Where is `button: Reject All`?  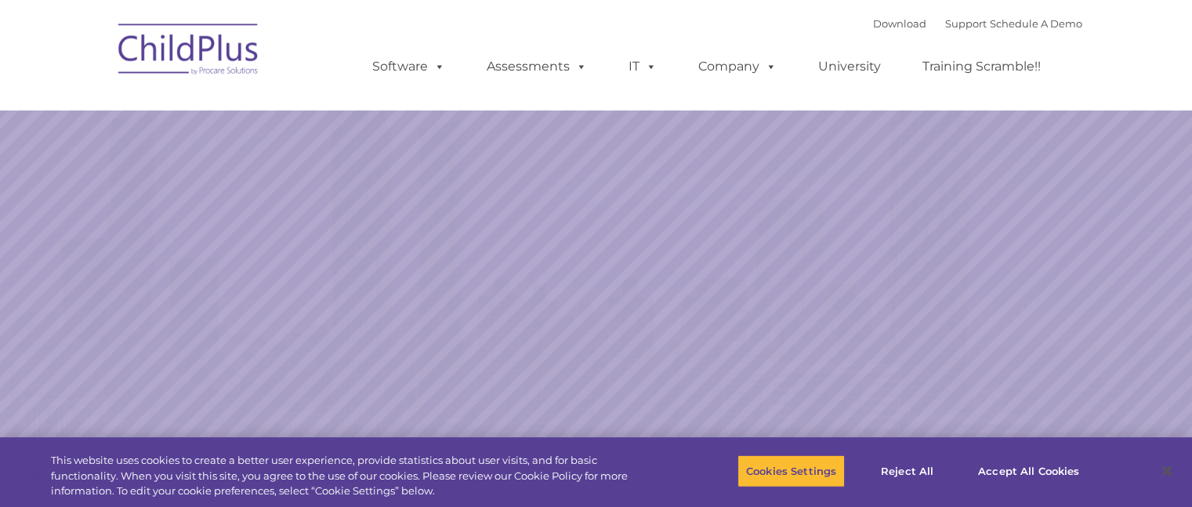 button: Reject All is located at coordinates (907, 471).